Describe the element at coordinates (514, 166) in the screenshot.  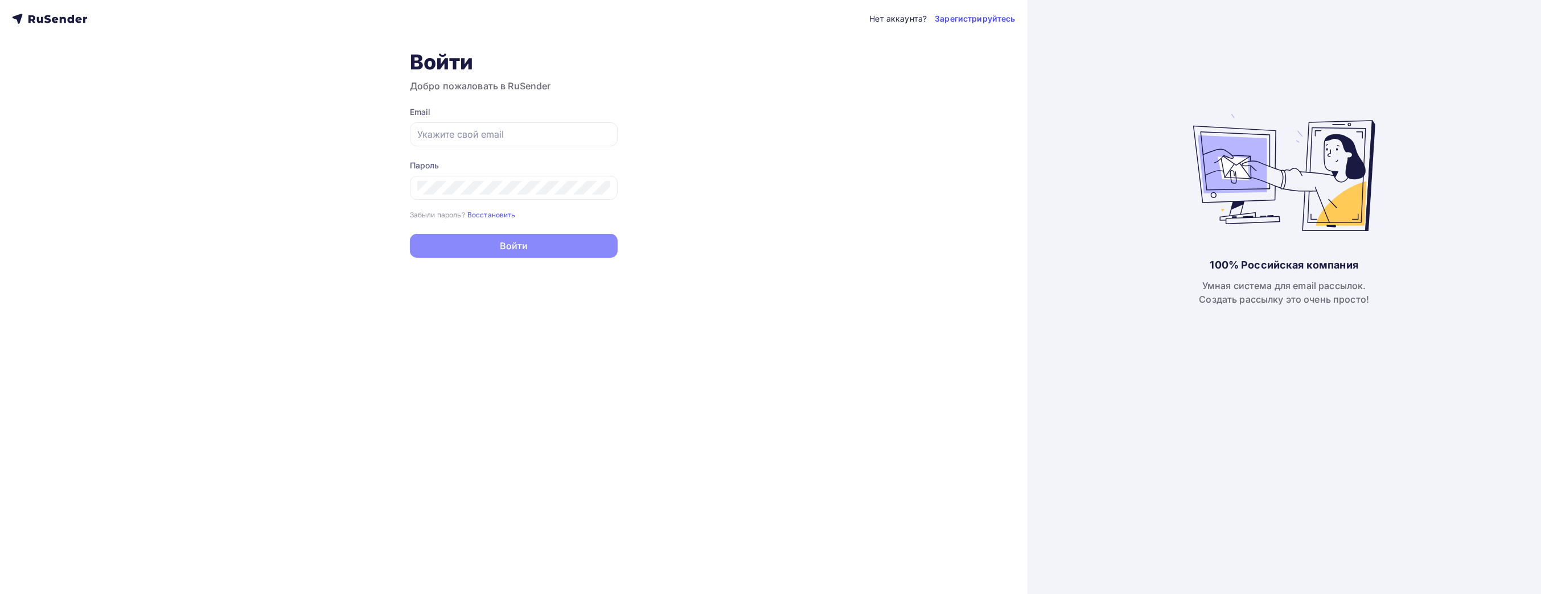
I see `div: Пароль` at that location.